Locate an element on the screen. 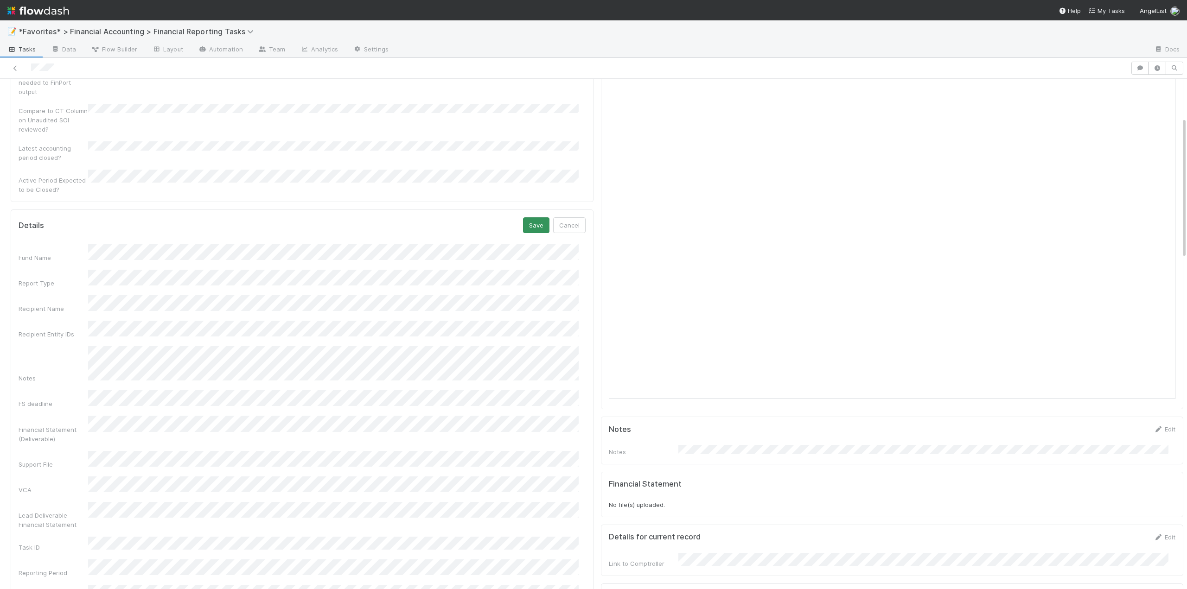  h5: Notes is located at coordinates (620, 430).